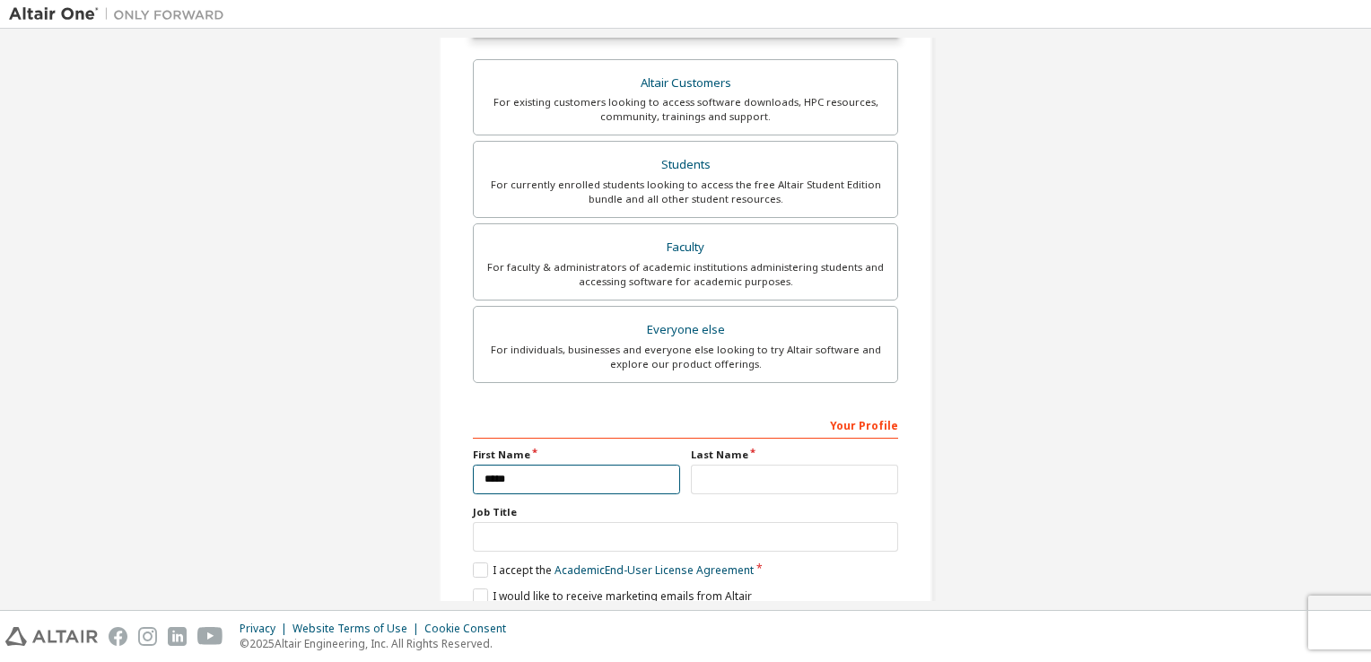 This screenshot has height=662, width=1371. What do you see at coordinates (121, 14) in the screenshot?
I see `img: Altair One` at bounding box center [121, 14].